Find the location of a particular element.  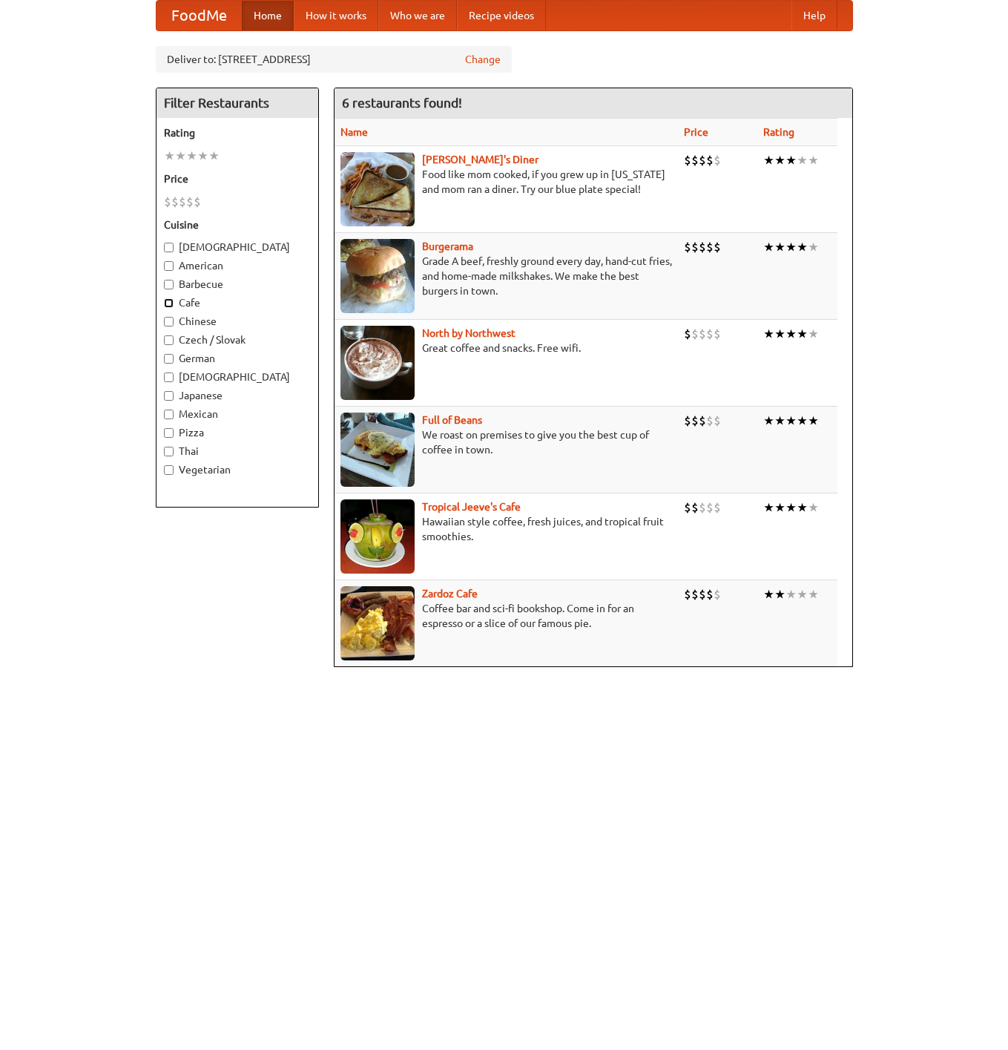

label: Cafe is located at coordinates (237, 303).